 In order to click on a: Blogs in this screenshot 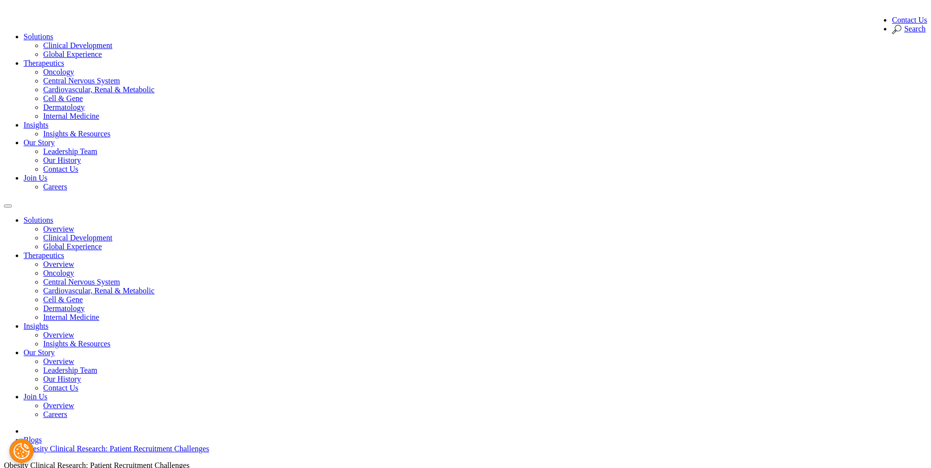, I will do `click(32, 440)`.